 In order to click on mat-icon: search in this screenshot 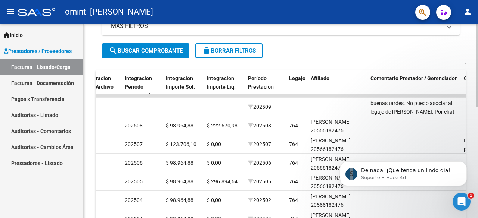, I will do `click(113, 51)`.